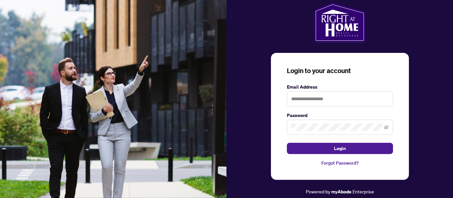  Describe the element at coordinates (363, 192) in the screenshot. I see `span: Enterprise` at that location.